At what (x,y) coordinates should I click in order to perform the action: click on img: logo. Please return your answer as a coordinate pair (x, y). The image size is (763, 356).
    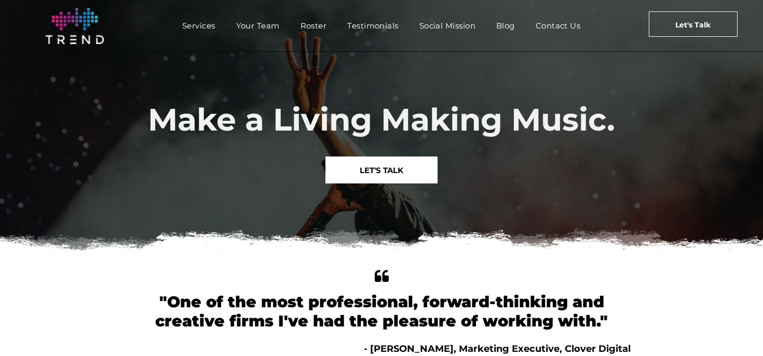
    Looking at the image, I should click on (75, 26).